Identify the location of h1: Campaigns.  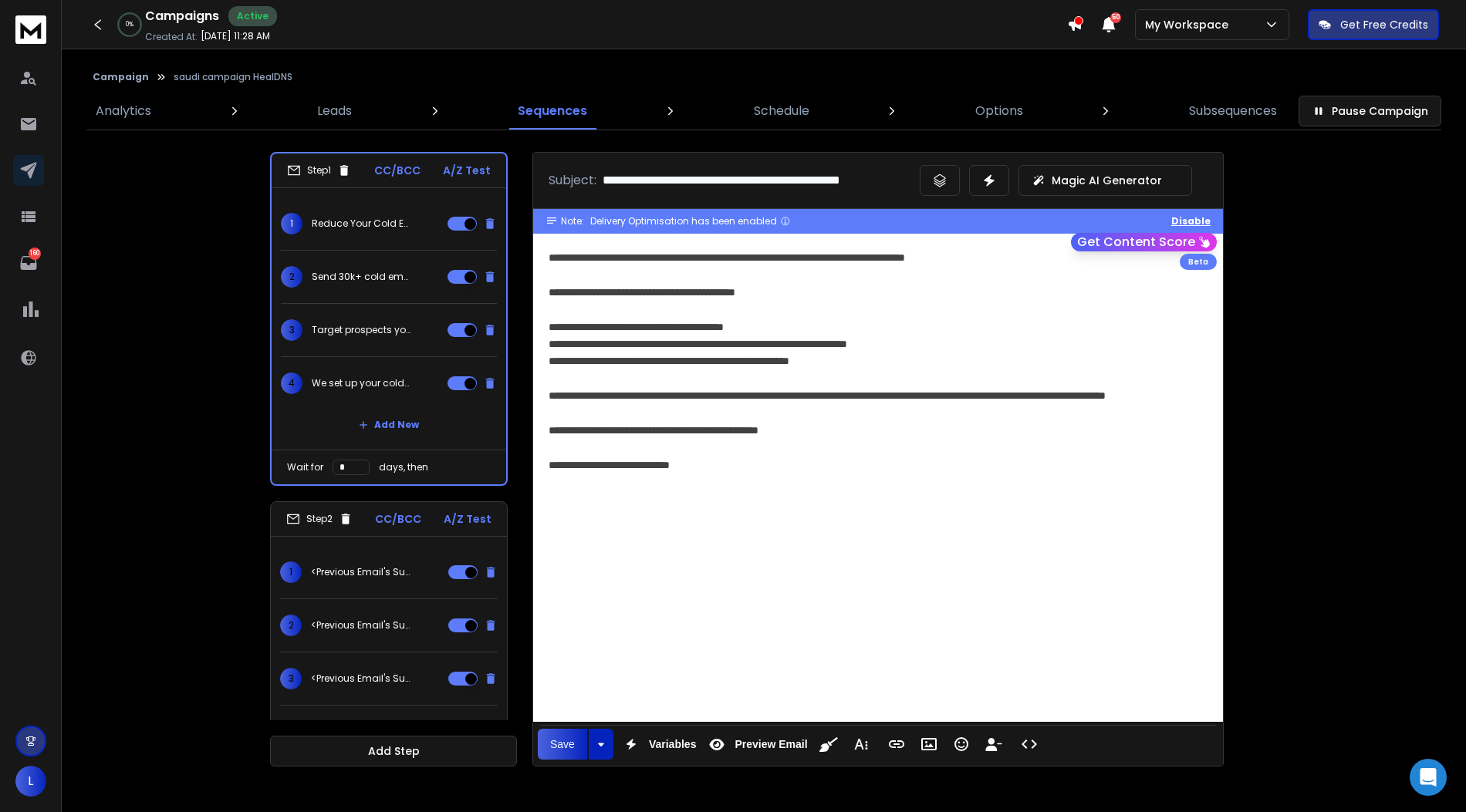
(182, 16).